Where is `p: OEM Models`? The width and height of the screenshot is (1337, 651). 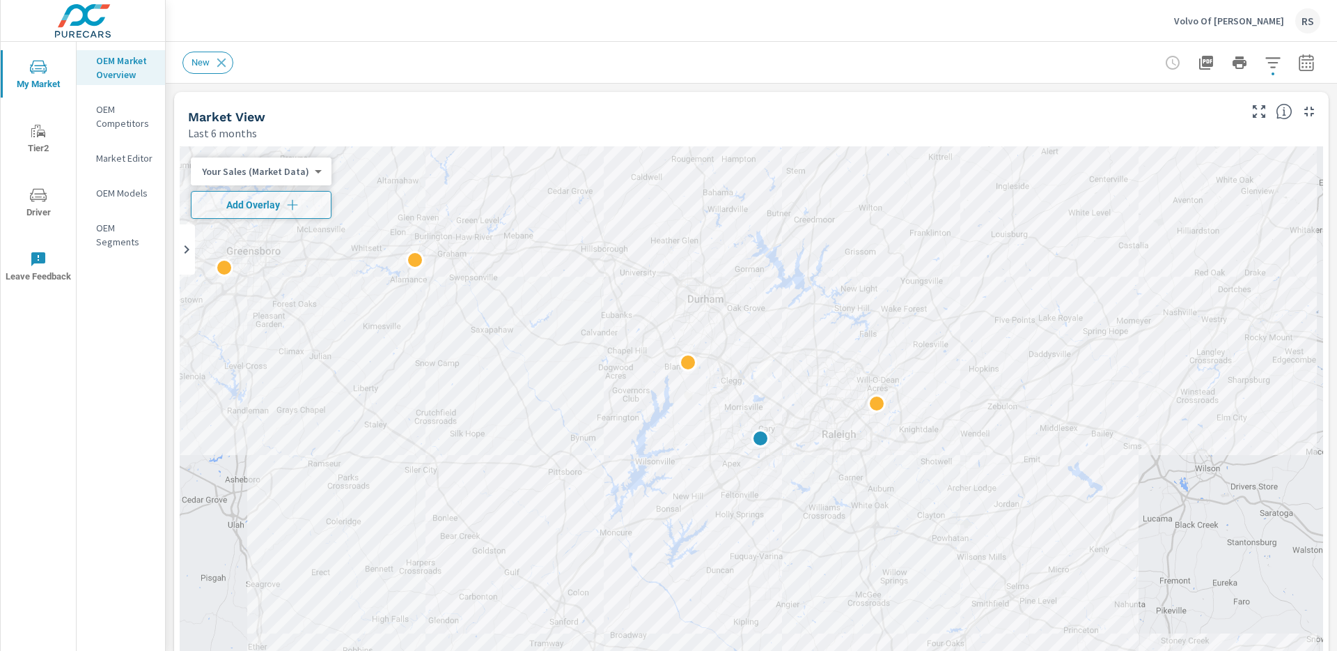 p: OEM Models is located at coordinates (125, 193).